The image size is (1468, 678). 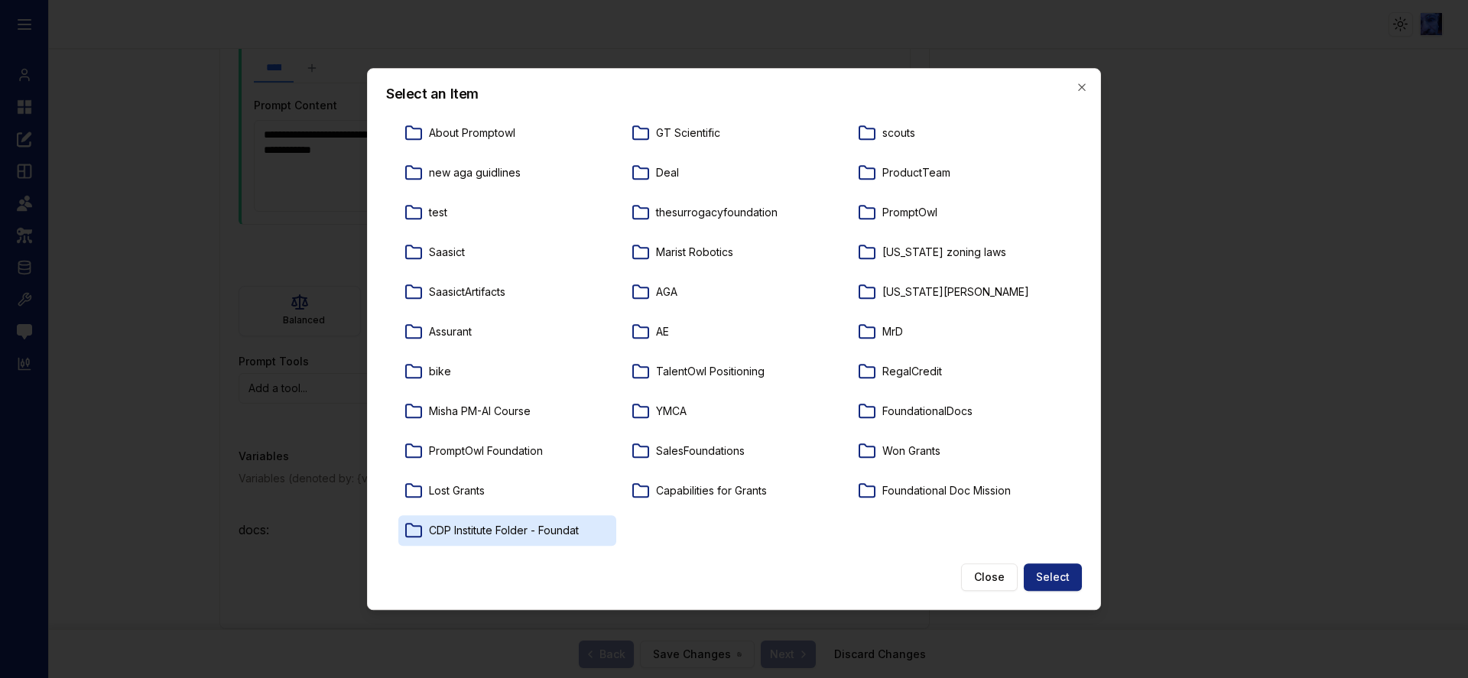 I want to click on p: Misha PM-AI Course, so click(x=479, y=411).